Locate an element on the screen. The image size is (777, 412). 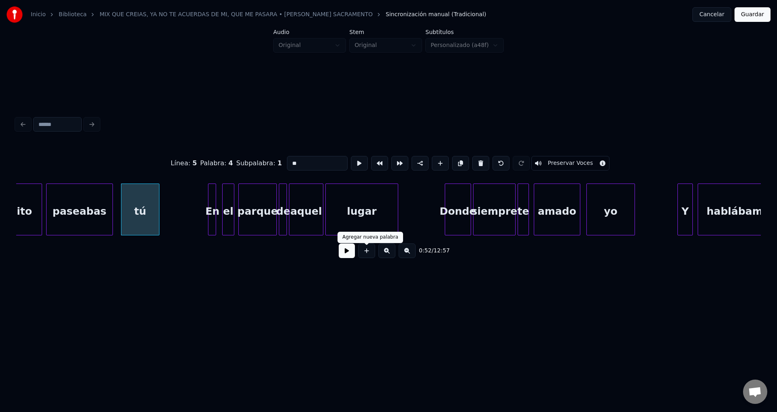
div: Agregar nueva palabra is located at coordinates (370, 237).